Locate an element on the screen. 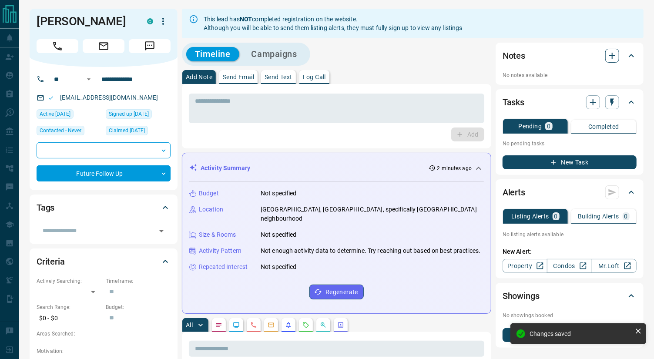 This screenshot has width=654, height=359. p: Pending is located at coordinates (530, 126).